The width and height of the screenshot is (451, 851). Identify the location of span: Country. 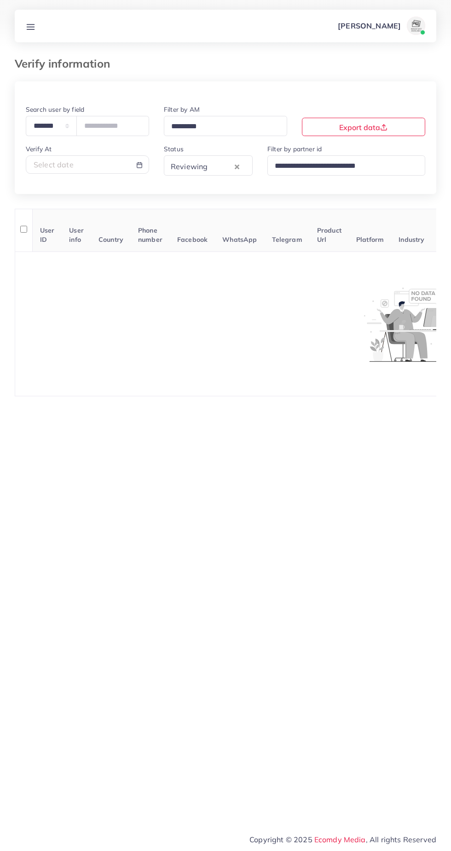
(111, 240).